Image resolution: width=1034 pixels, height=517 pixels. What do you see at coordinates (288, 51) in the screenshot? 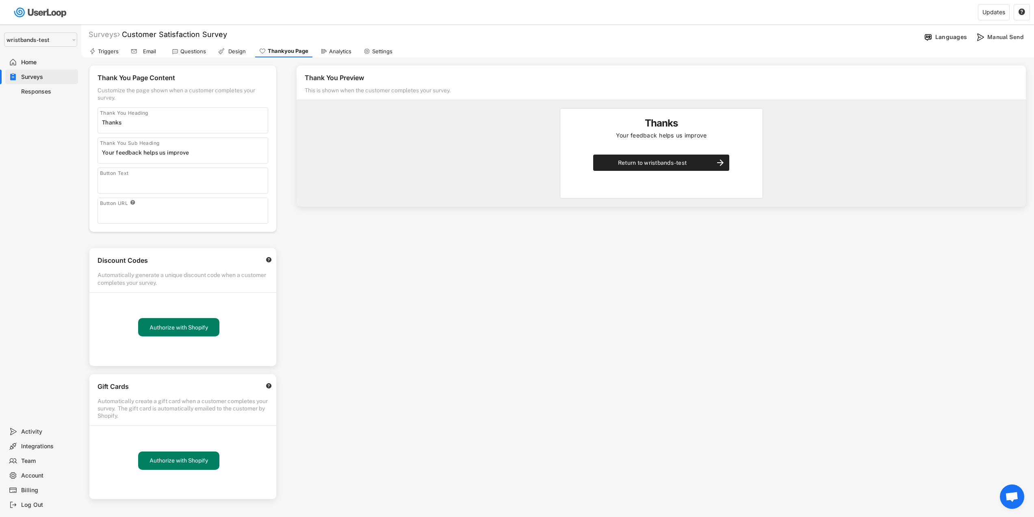
I see `div: Thankyou Page` at bounding box center [288, 51].